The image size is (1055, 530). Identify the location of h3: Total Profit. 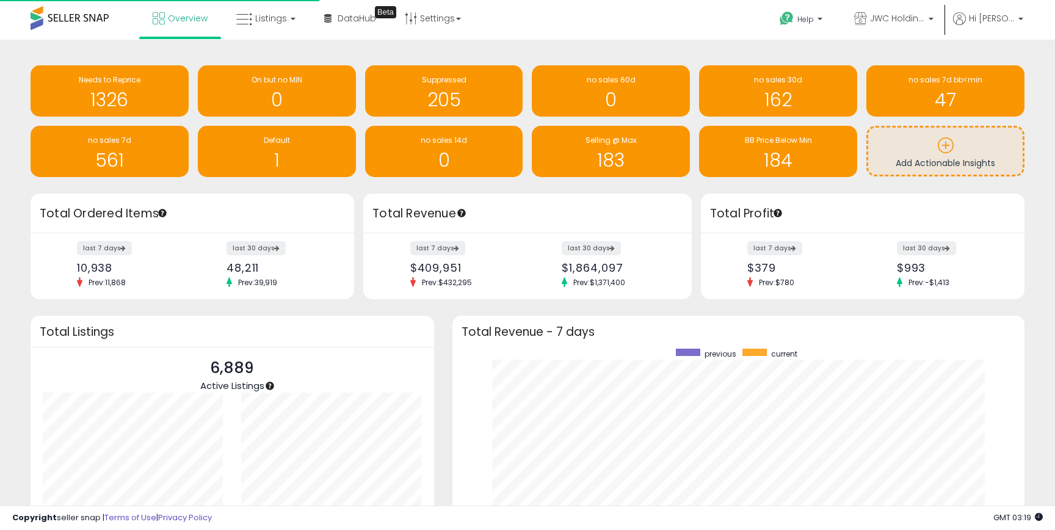
(862, 214).